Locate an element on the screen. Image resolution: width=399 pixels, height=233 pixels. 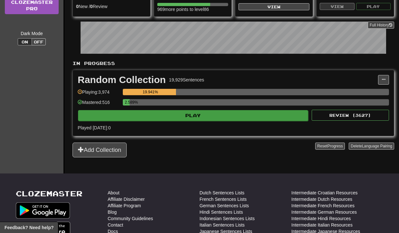
div: 2.589% is located at coordinates (127, 102).